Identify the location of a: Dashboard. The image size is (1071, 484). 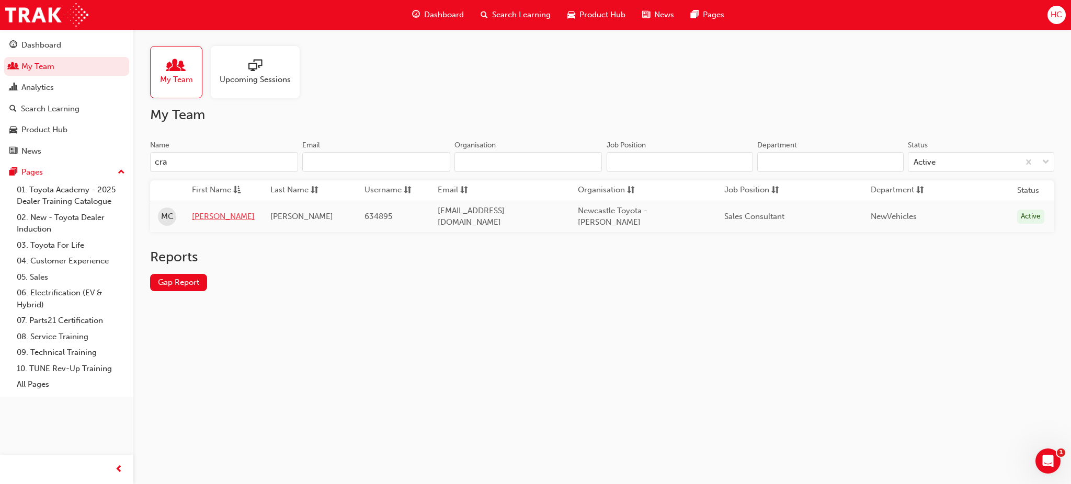
(66, 45).